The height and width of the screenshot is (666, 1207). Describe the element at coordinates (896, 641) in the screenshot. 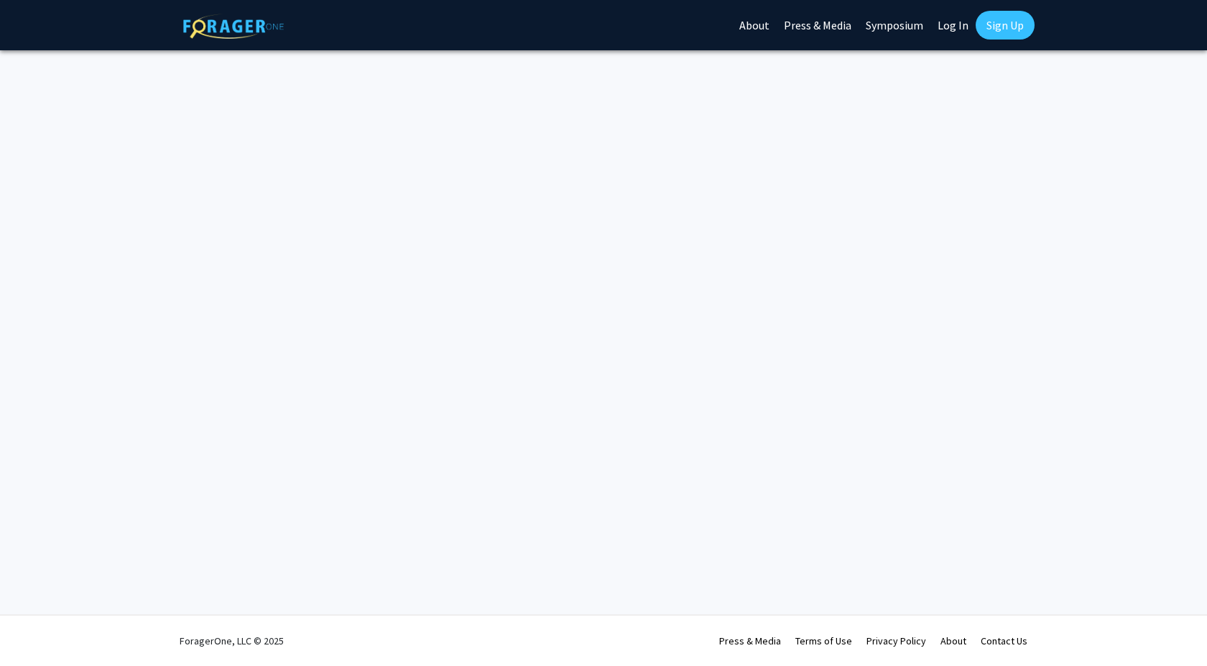

I see `a: Privacy Policy` at that location.